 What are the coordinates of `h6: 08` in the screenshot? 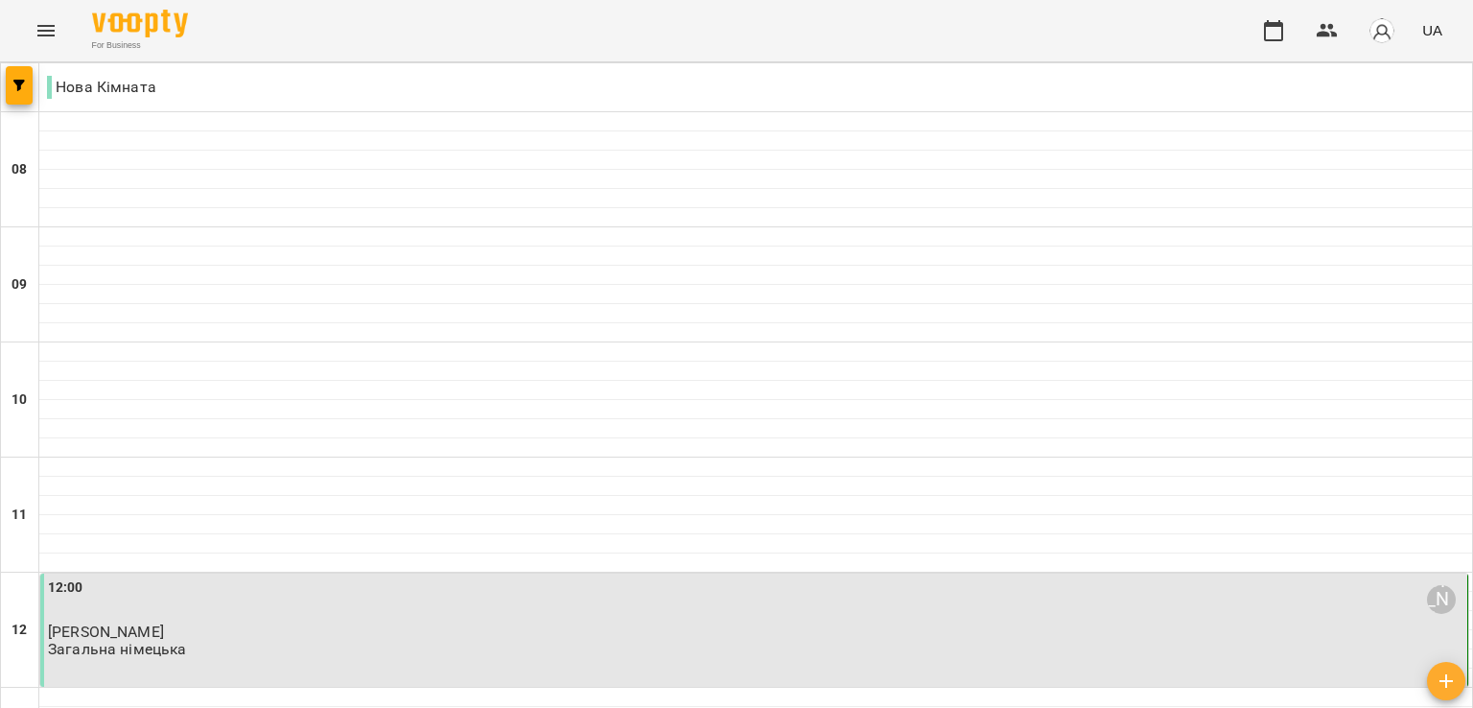 It's located at (19, 170).